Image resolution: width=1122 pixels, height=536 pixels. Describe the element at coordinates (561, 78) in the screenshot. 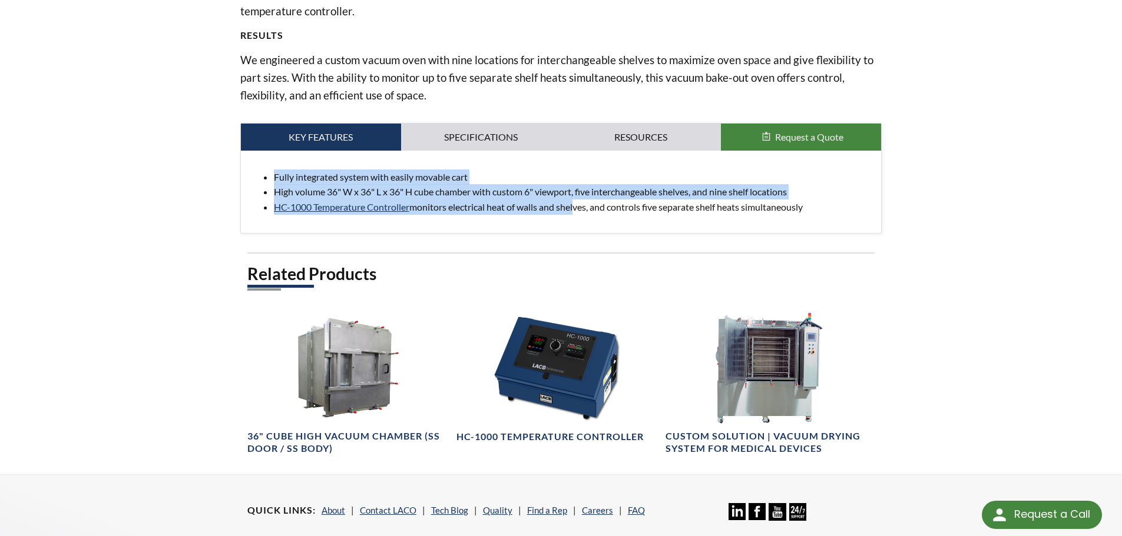

I see `p: We engineered a custom vacuum oven with nine locations for interchangeable shelves to maximize ov...` at that location.